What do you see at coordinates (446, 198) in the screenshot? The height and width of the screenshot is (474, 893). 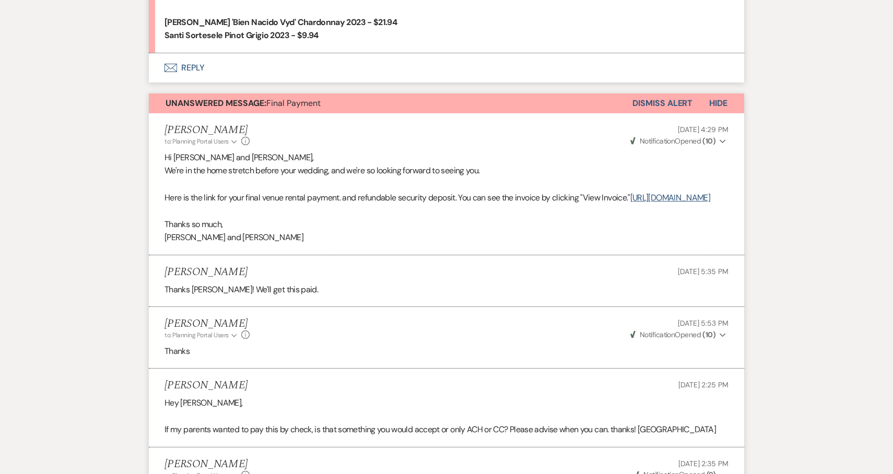 I see `p: Here is the link for your final venue rental payment. and refundable security deposit. You can se...` at bounding box center [446, 198].